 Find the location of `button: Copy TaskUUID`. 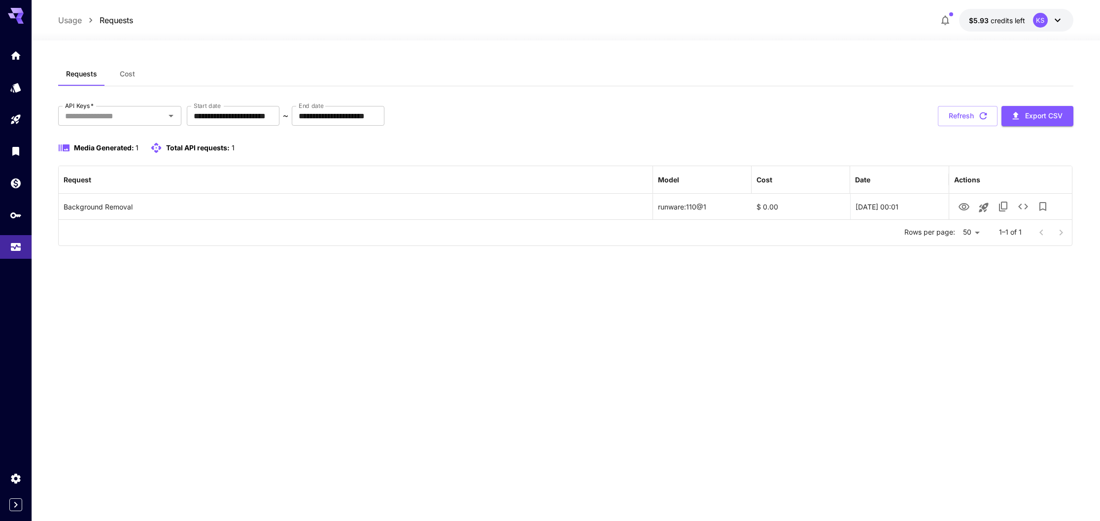

button: Copy TaskUUID is located at coordinates (1004, 207).